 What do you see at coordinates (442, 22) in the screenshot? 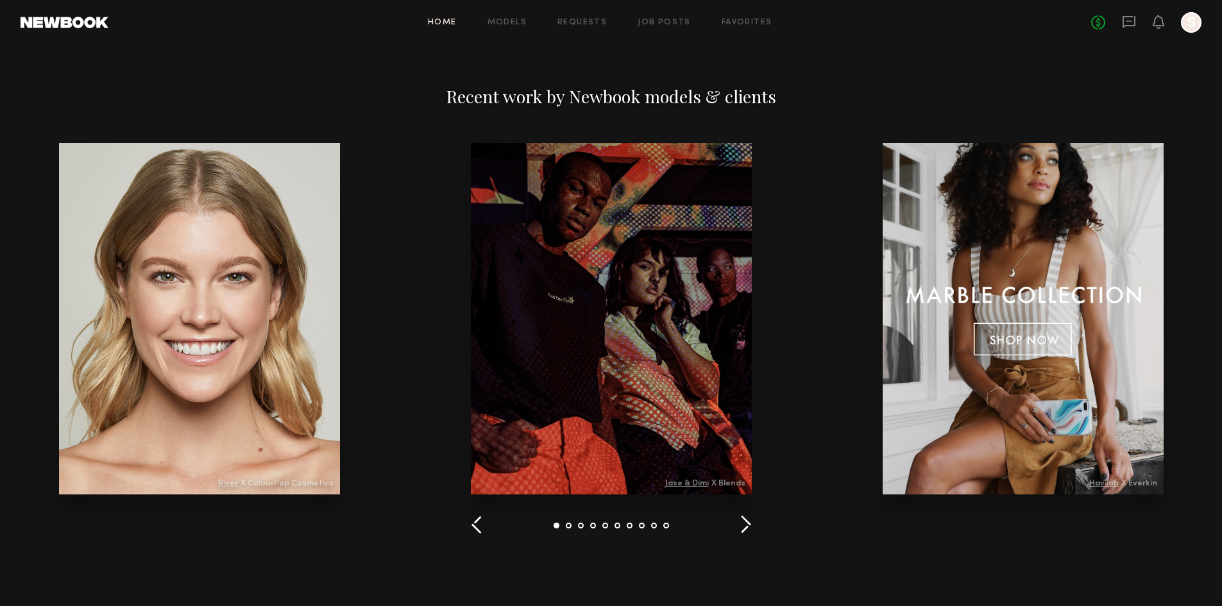
I see `a: Home` at bounding box center [442, 22].